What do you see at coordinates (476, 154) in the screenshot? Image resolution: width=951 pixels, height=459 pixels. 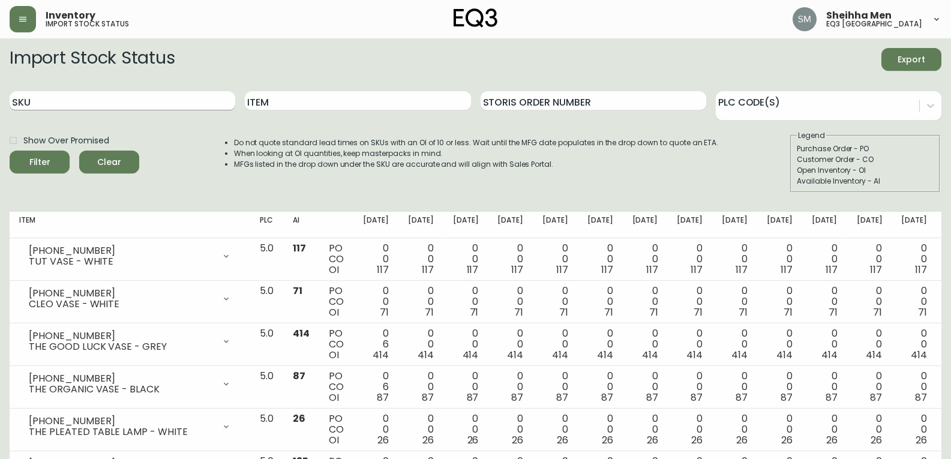 I see `li: When looking at OI quantities, keep masterpacks in mind.` at bounding box center [476, 154].